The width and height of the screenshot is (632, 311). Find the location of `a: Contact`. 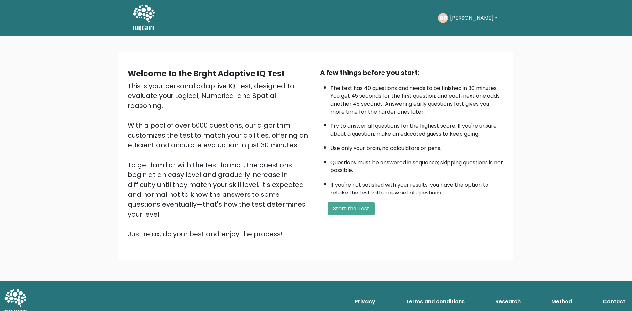

a: Contact is located at coordinates (614, 302).